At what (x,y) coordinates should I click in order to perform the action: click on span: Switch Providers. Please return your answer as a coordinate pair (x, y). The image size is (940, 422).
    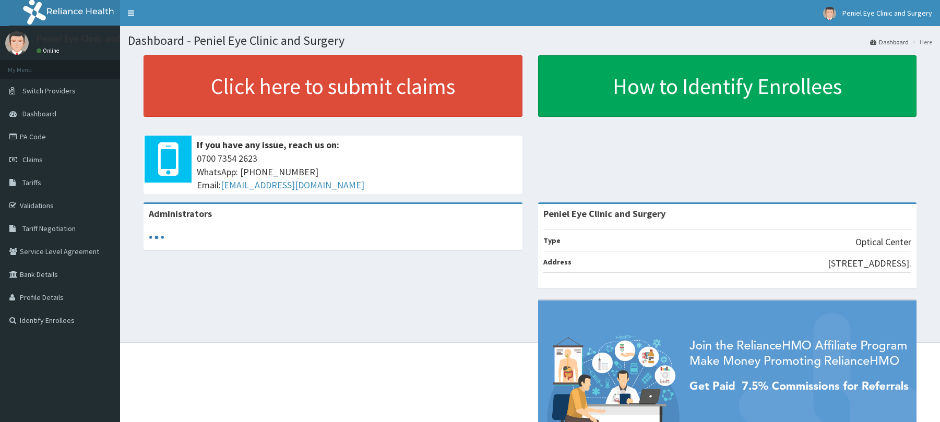
    Looking at the image, I should click on (49, 91).